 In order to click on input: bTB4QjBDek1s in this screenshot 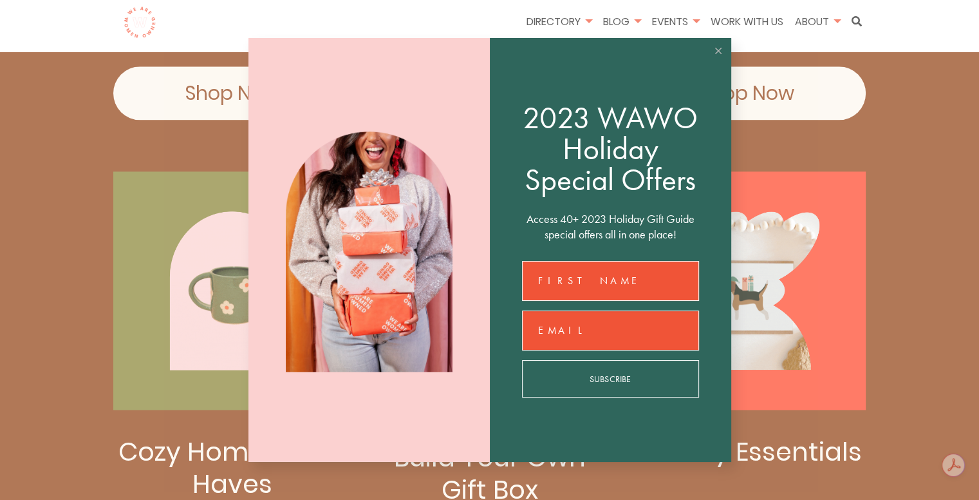, I will do `click(610, 281)`.